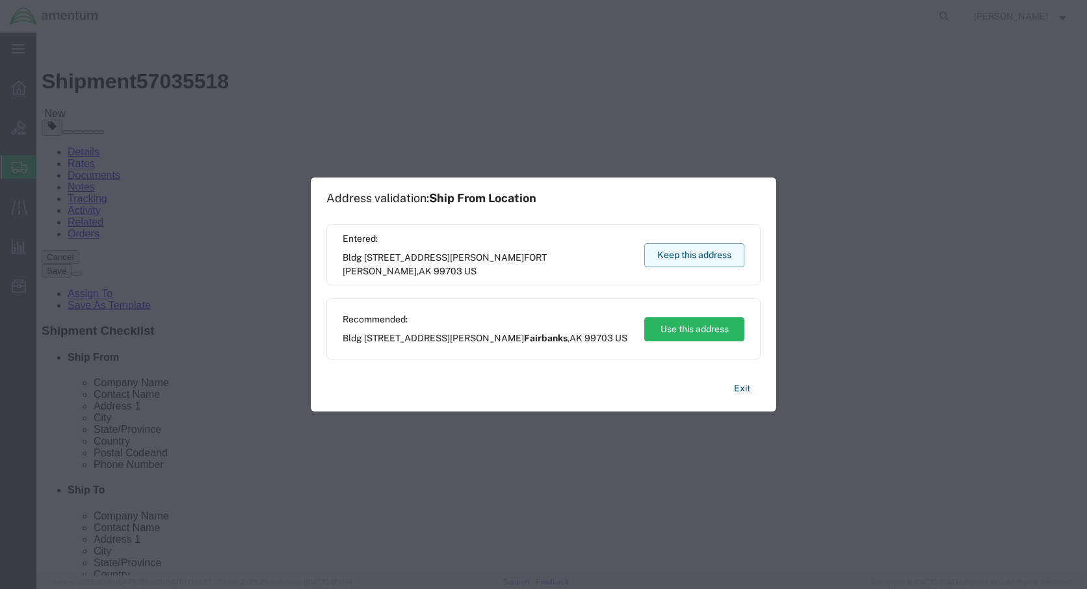 Image resolution: width=1087 pixels, height=589 pixels. Describe the element at coordinates (487, 239) in the screenshot. I see `span: Entered:` at that location.